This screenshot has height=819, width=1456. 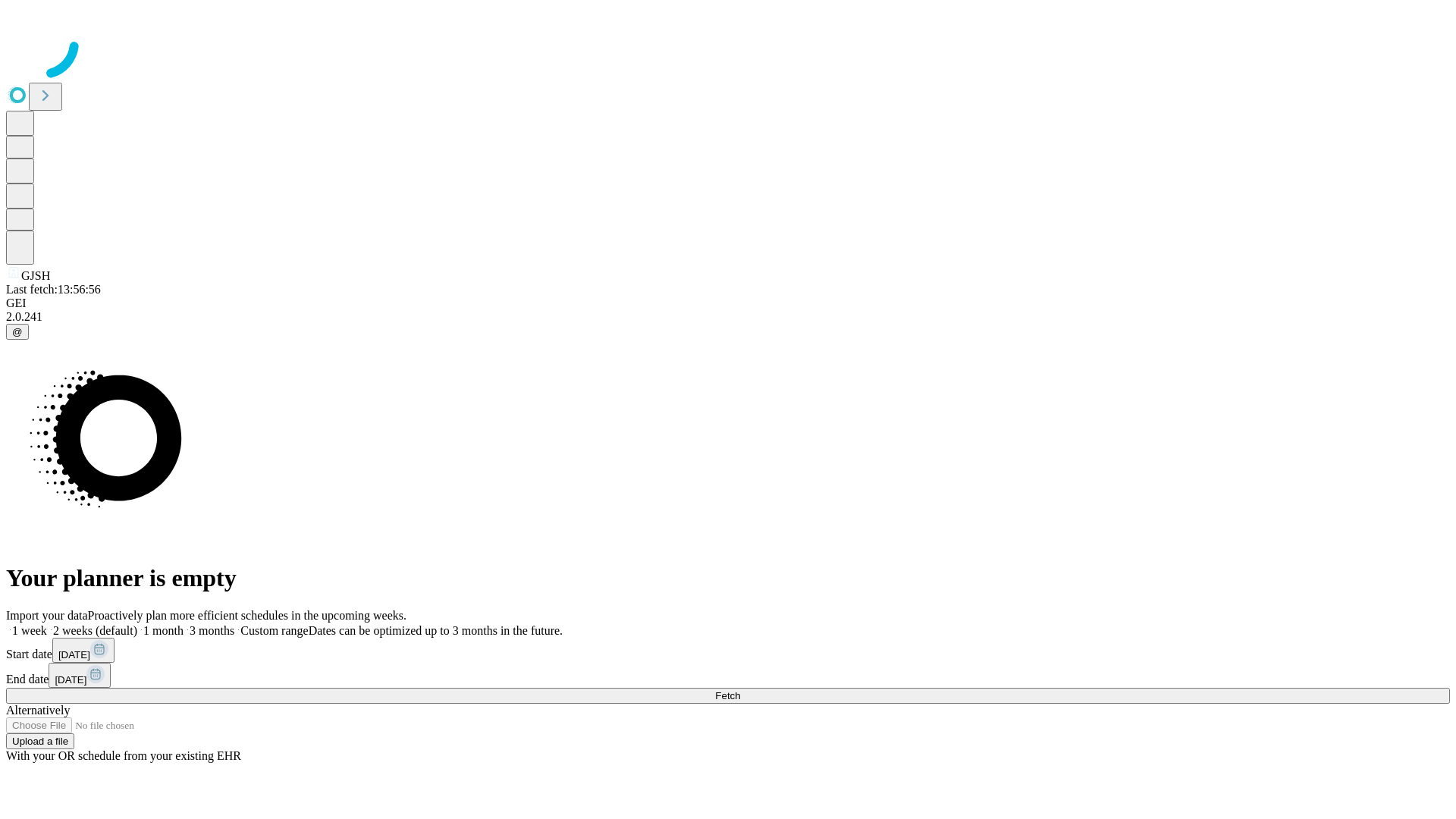 I want to click on span: 2 weeks (default), so click(x=95, y=631).